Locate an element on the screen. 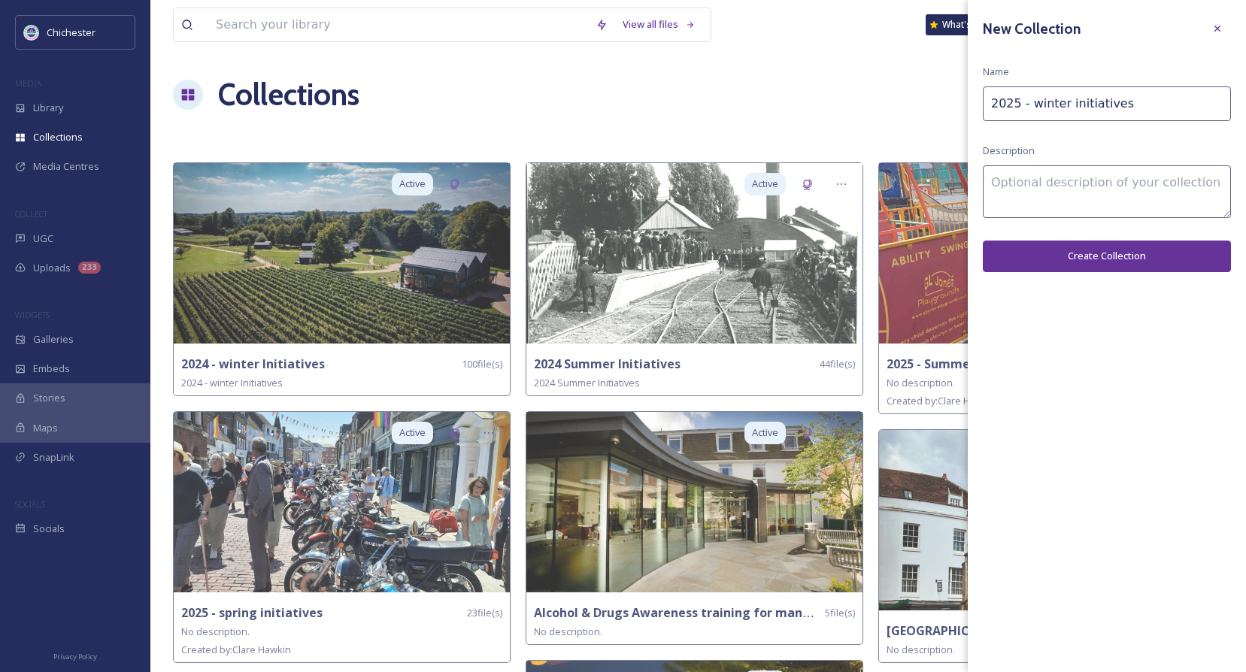 This screenshot has width=1246, height=672. a: What's New is located at coordinates (963, 25).